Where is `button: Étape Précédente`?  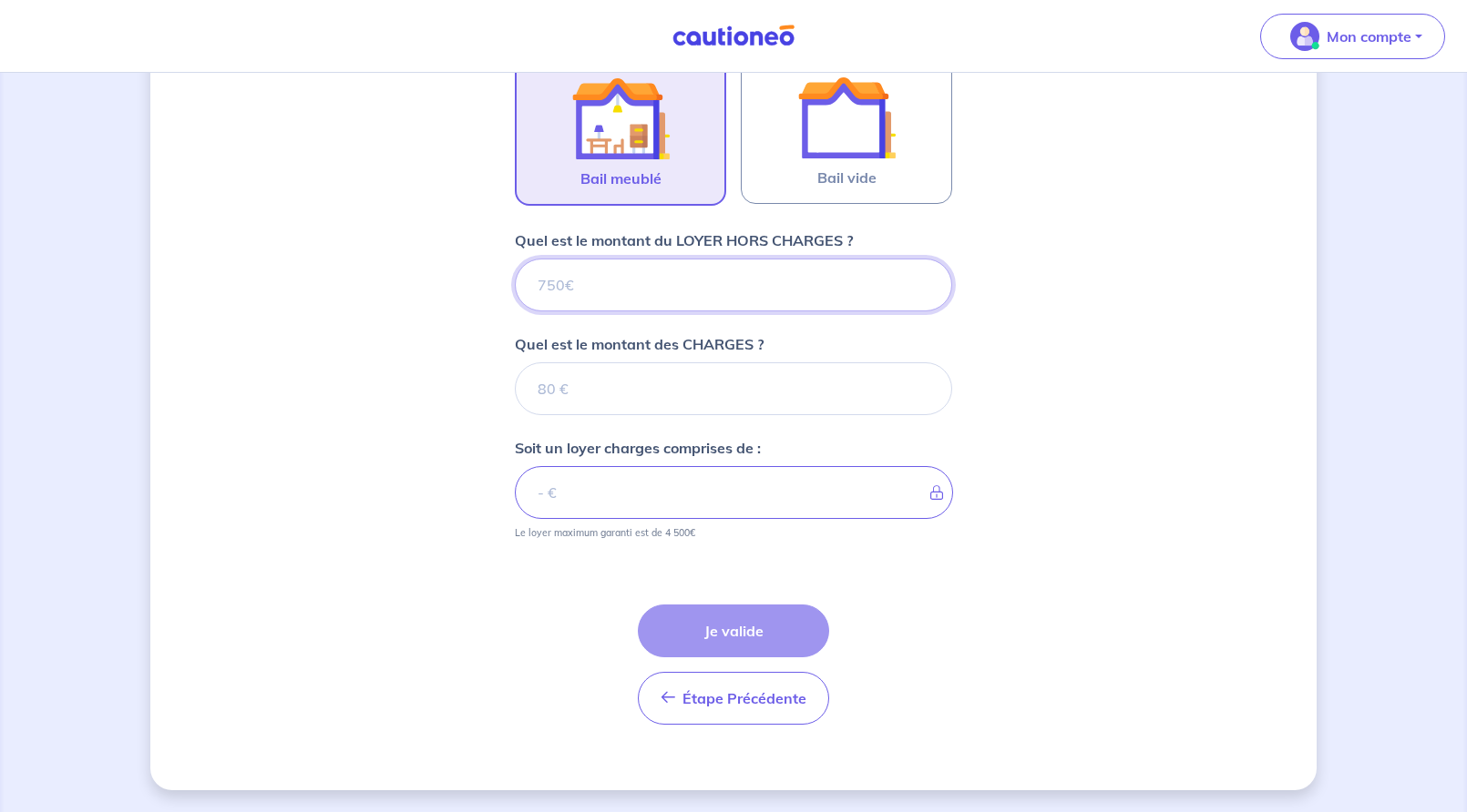
button: Étape Précédente is located at coordinates (734, 698).